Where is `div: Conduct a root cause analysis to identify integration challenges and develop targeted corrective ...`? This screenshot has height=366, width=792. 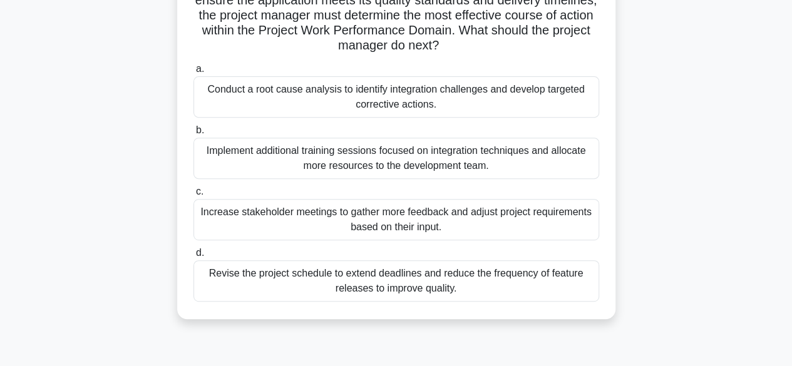 div: Conduct a root cause analysis to identify integration challenges and develop targeted corrective ... is located at coordinates (396, 97).